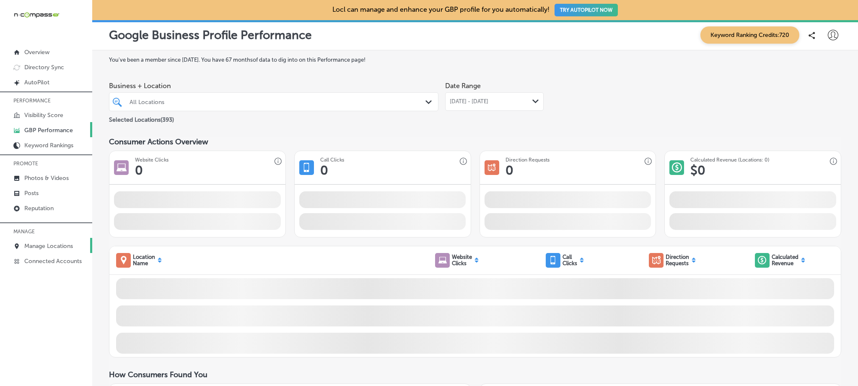  I want to click on div: All Locations, so click(278, 101).